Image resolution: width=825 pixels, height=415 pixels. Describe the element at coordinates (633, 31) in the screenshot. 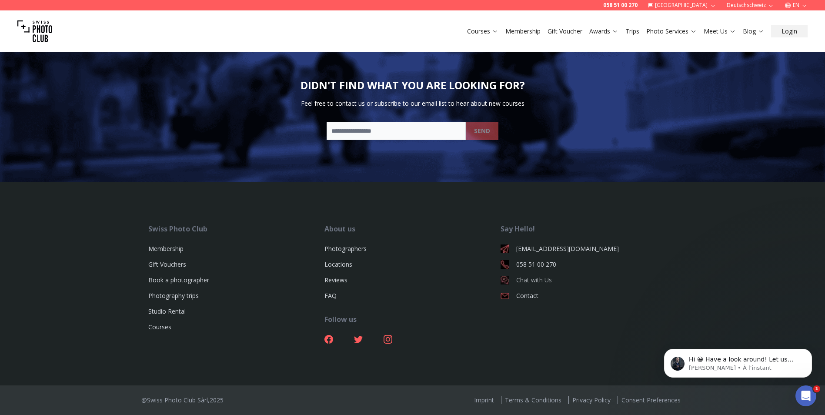

I see `button: Trips` at that location.